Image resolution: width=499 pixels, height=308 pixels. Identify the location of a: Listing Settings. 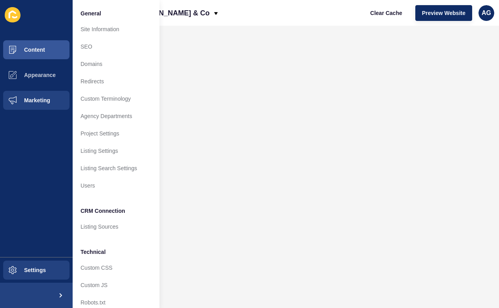
(116, 151).